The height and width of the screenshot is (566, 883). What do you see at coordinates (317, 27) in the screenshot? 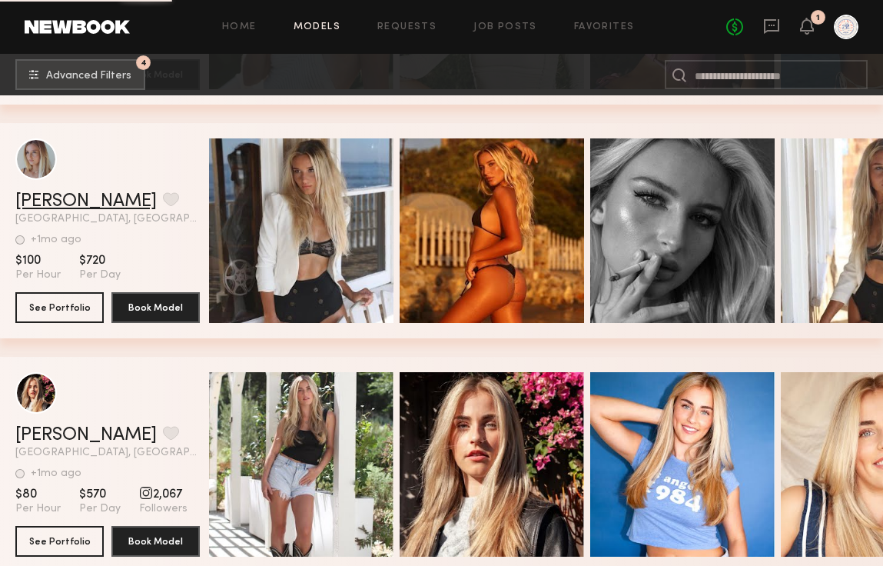
I see `a: Models` at bounding box center [317, 27].